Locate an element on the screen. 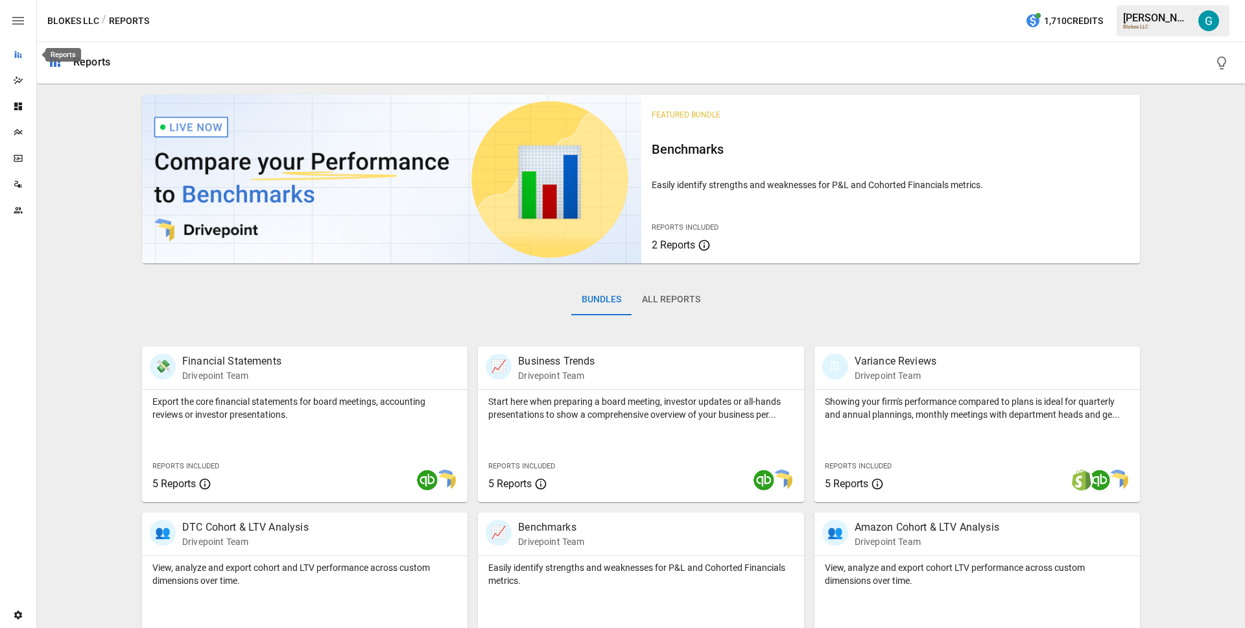 The image size is (1245, 628). p: Financial Statements is located at coordinates (232, 361).